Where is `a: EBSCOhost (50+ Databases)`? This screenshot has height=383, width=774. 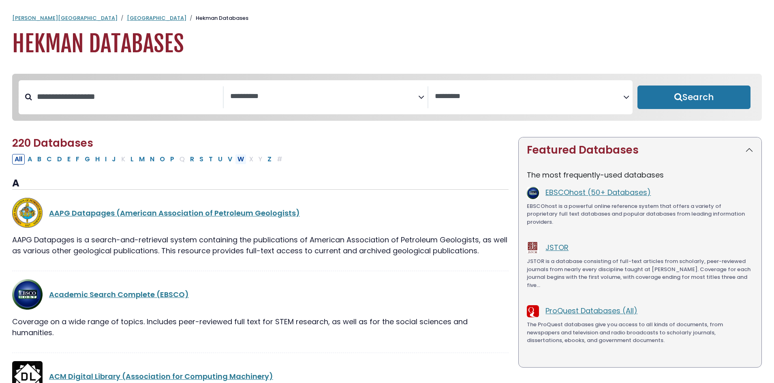 a: EBSCOhost (50+ Databases) is located at coordinates (598, 192).